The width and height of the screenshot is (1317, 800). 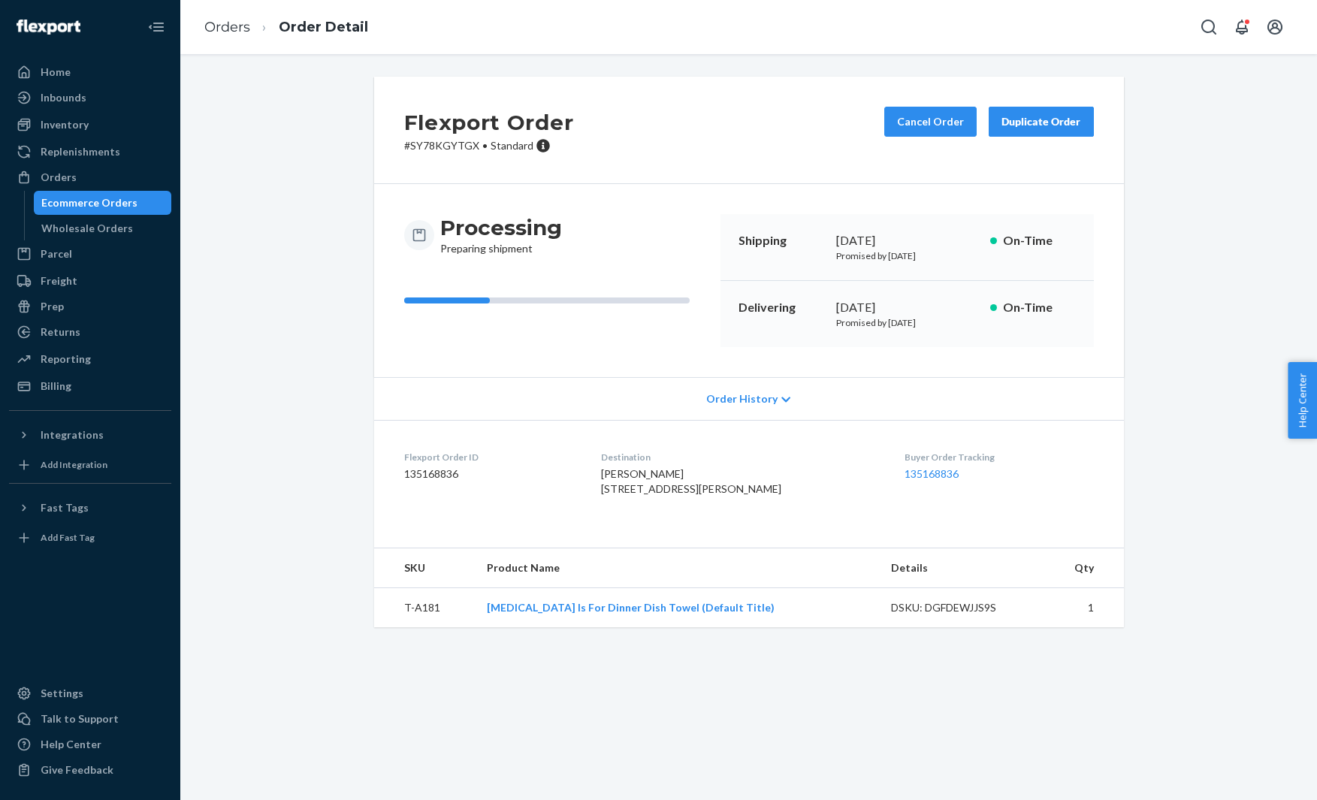 I want to click on div: Reporting, so click(x=65, y=359).